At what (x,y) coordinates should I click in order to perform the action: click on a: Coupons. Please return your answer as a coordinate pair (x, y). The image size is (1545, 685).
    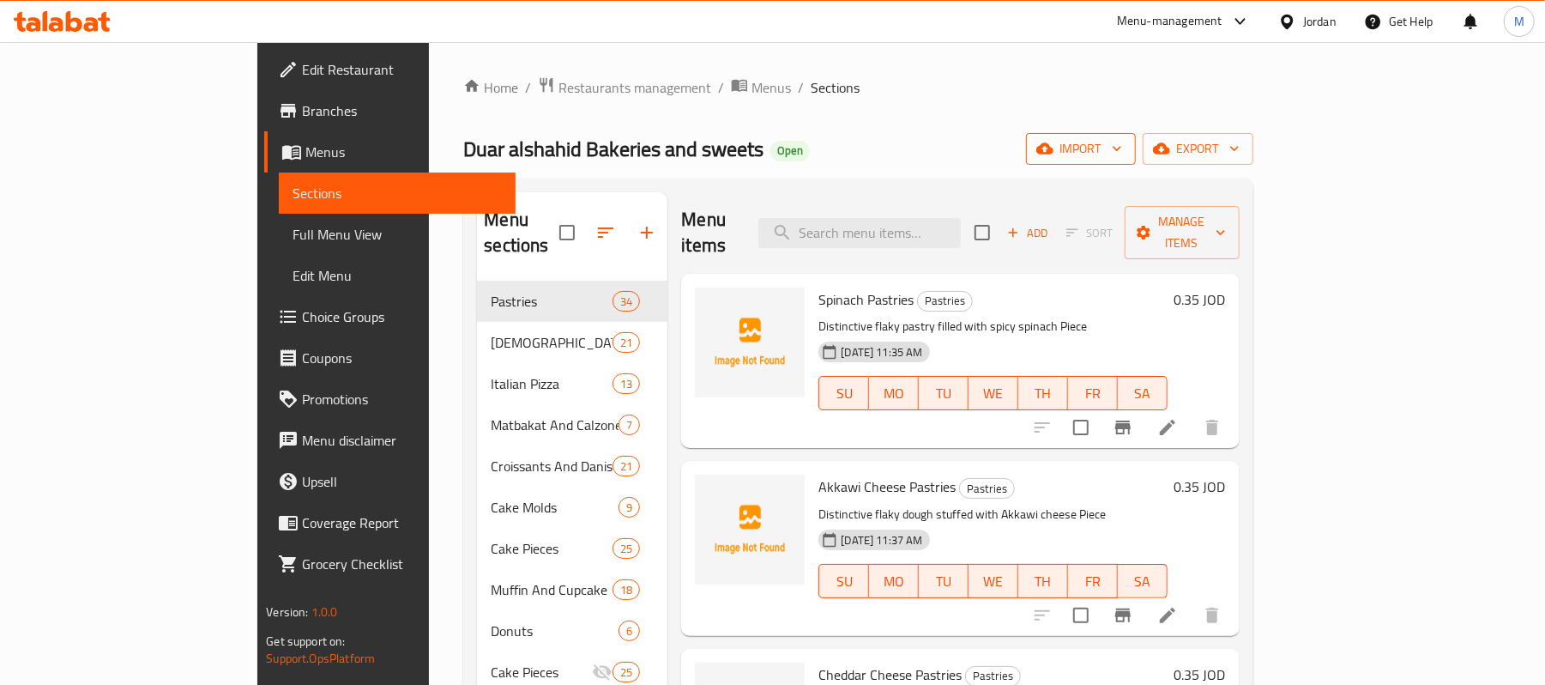
    Looking at the image, I should click on (389, 358).